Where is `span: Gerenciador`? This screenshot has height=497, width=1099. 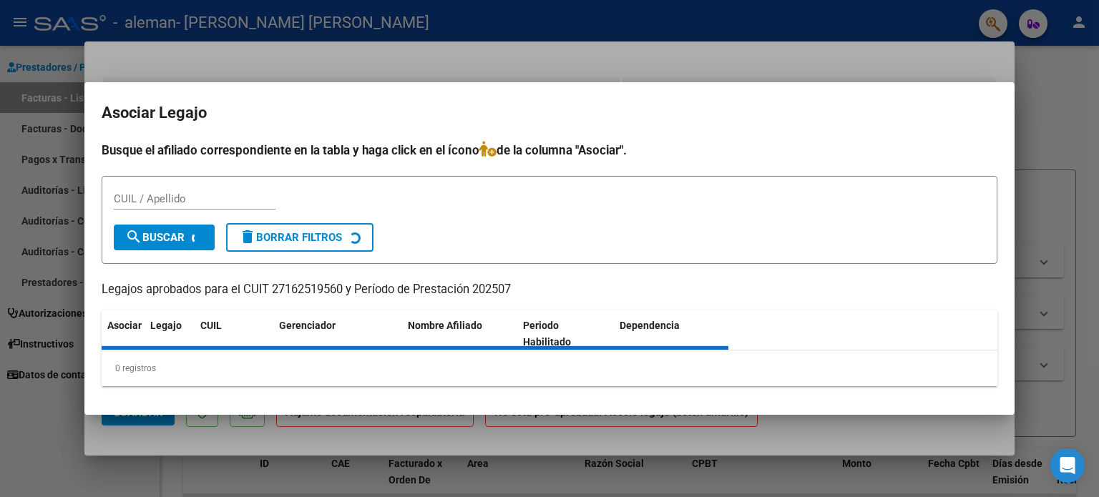 span: Gerenciador is located at coordinates (307, 326).